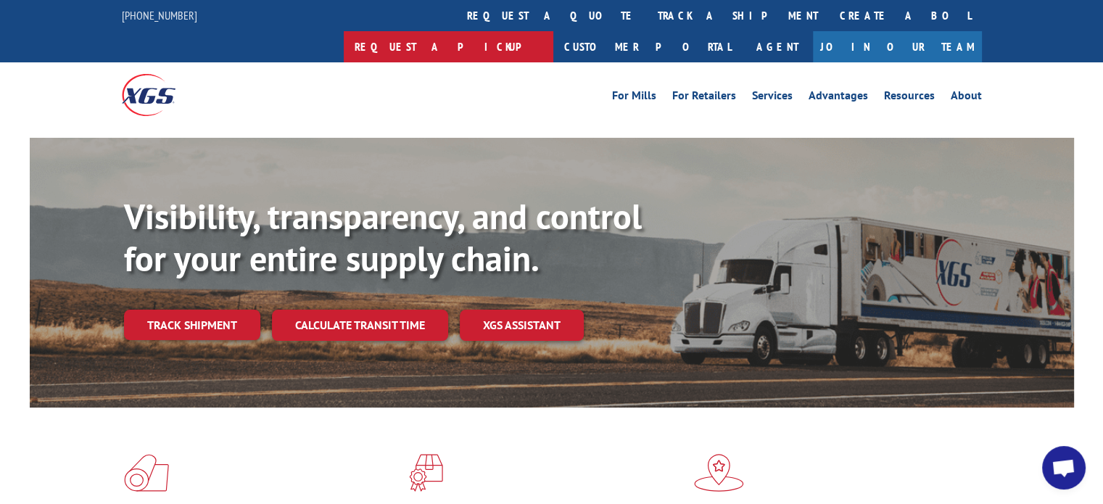 This screenshot has height=504, width=1103. What do you see at coordinates (966, 98) in the screenshot?
I see `a: About` at bounding box center [966, 98].